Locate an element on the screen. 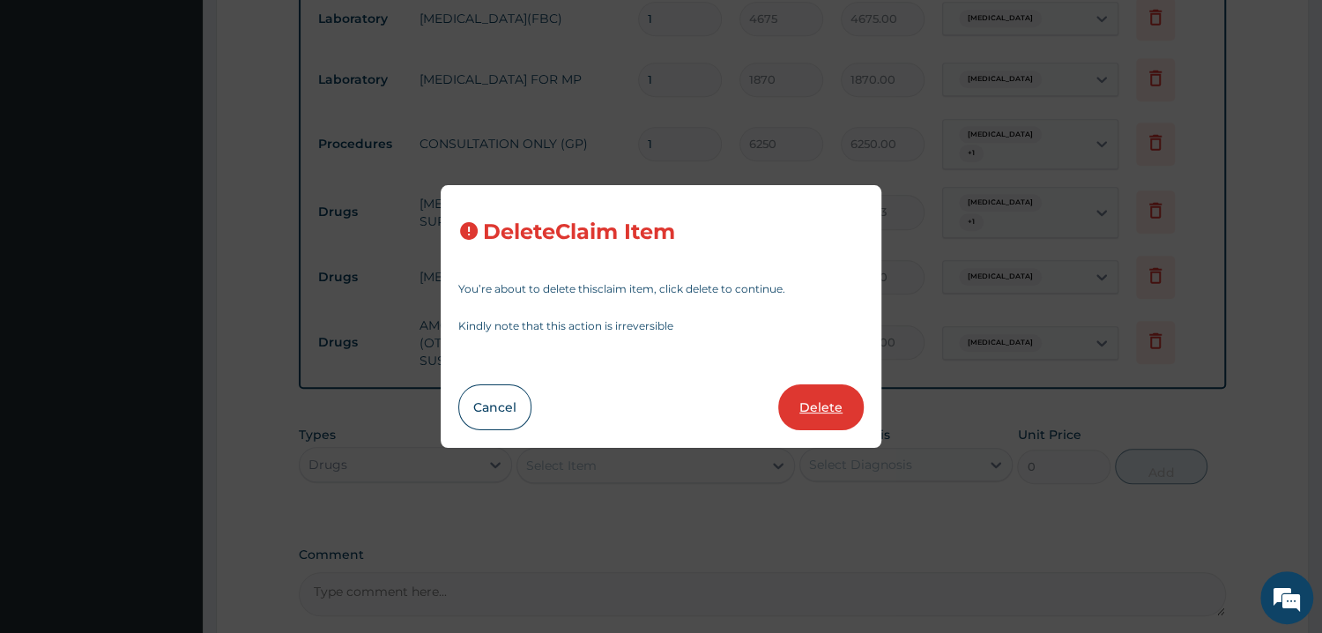 The width and height of the screenshot is (1322, 633). button: Cancel is located at coordinates (494, 407).